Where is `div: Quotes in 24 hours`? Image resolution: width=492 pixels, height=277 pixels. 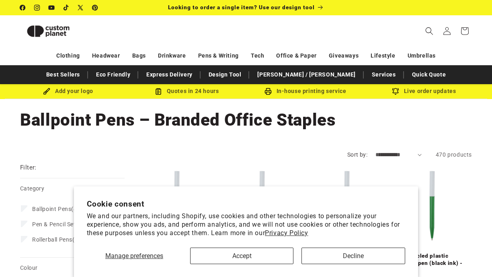 div: Quotes in 24 hours is located at coordinates (186, 91).